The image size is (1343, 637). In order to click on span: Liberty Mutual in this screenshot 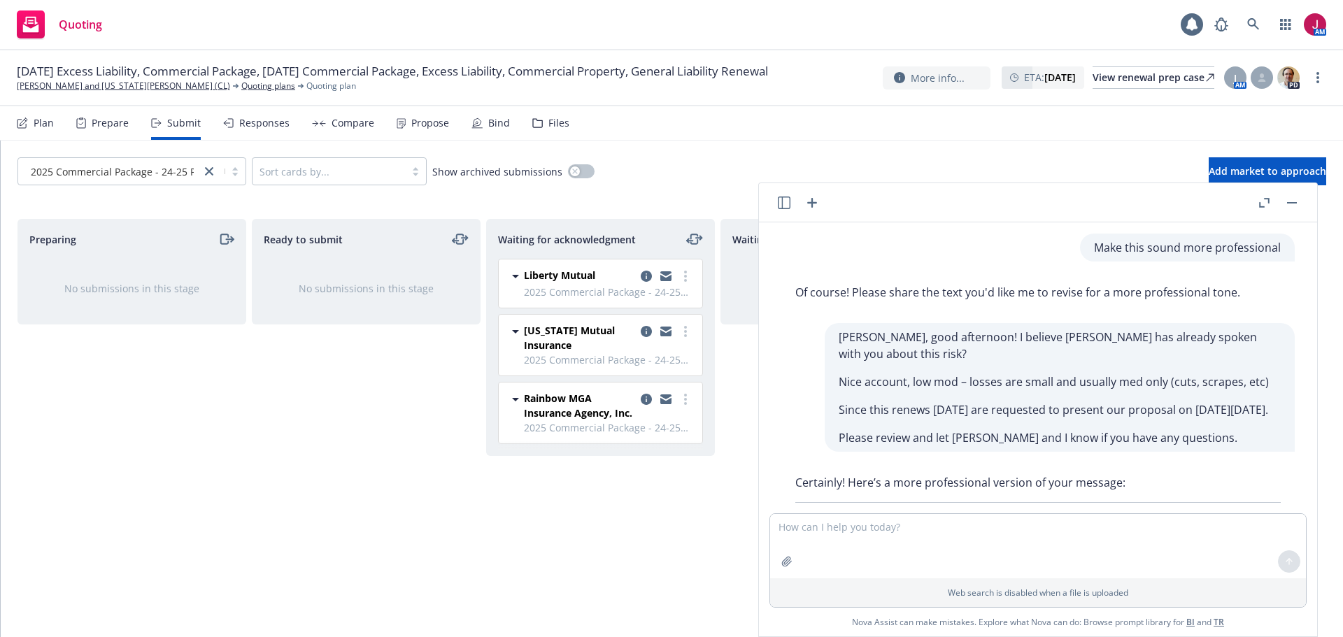, I will do `click(560, 275)`.